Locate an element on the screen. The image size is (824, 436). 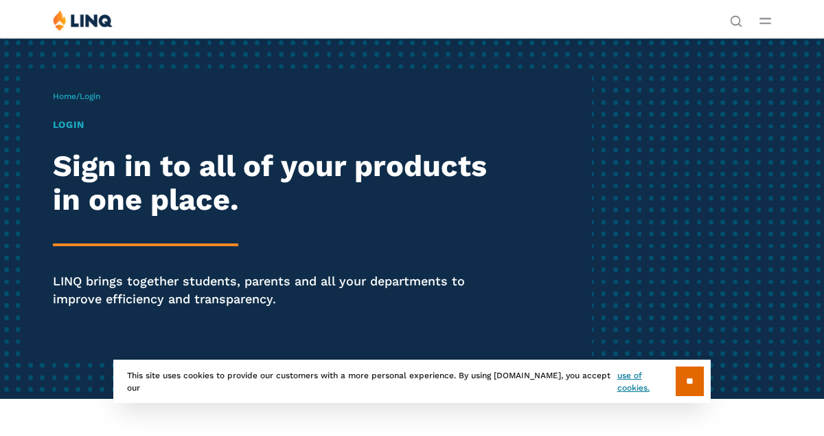
h2: Sign in to all of your products in one place. is located at coordinates (279, 183).